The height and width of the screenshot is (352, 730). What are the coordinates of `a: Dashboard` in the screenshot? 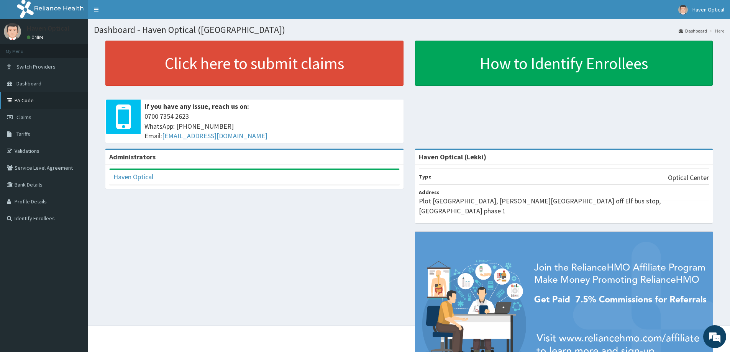 It's located at (693, 31).